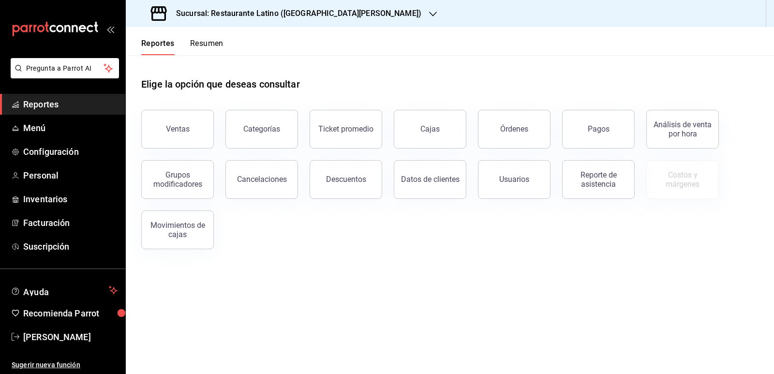 This screenshot has height=374, width=774. What do you see at coordinates (346, 129) in the screenshot?
I see `button: Ticket promedio` at bounding box center [346, 129].